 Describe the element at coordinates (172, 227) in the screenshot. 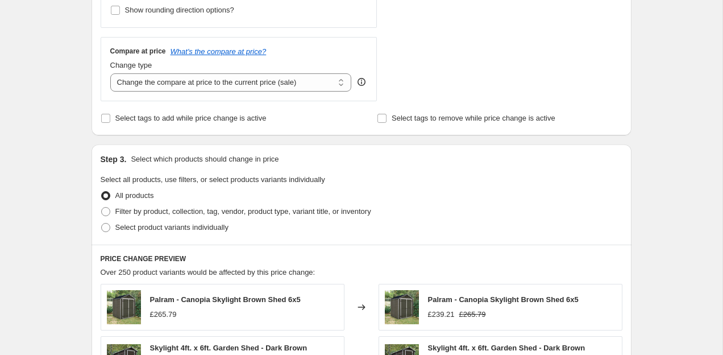

I see `span: Select product variants individually` at that location.